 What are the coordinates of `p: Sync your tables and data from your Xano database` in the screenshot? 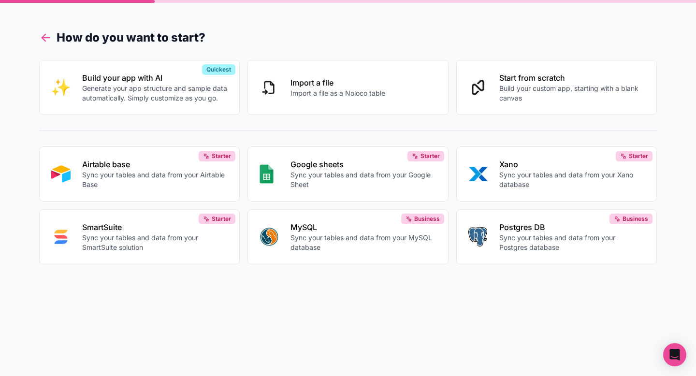 It's located at (572, 180).